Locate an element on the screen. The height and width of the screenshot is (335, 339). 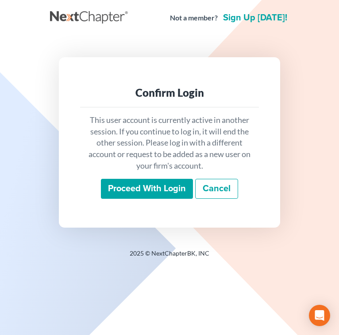
p: This user account is currently active in another session. If you continue to log in, it will end ... is located at coordinates (170, 143).